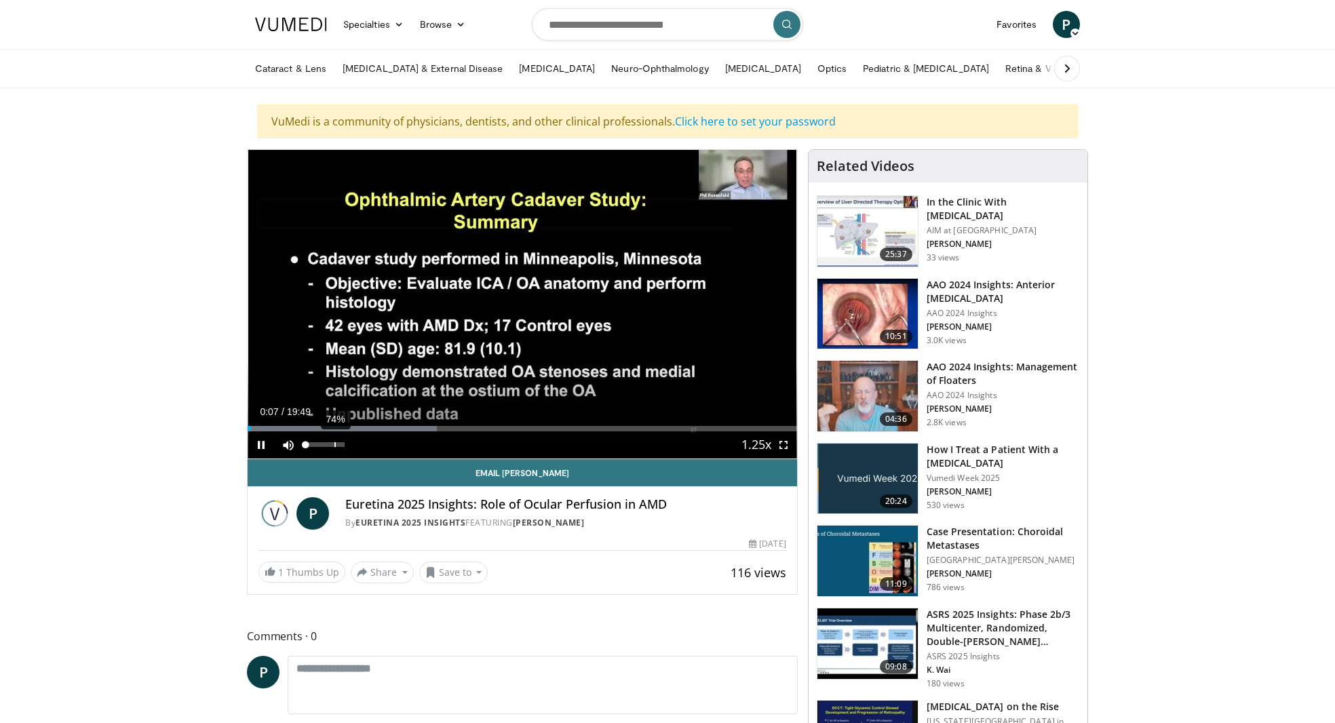  I want to click on span: 09:08, so click(896, 667).